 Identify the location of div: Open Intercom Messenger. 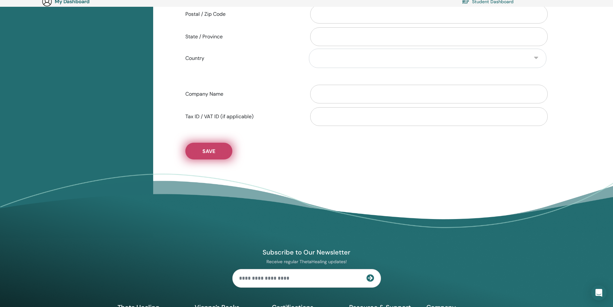
(599, 293).